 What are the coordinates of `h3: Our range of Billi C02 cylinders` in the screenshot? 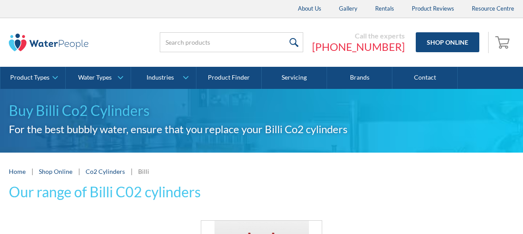 It's located at (105, 192).